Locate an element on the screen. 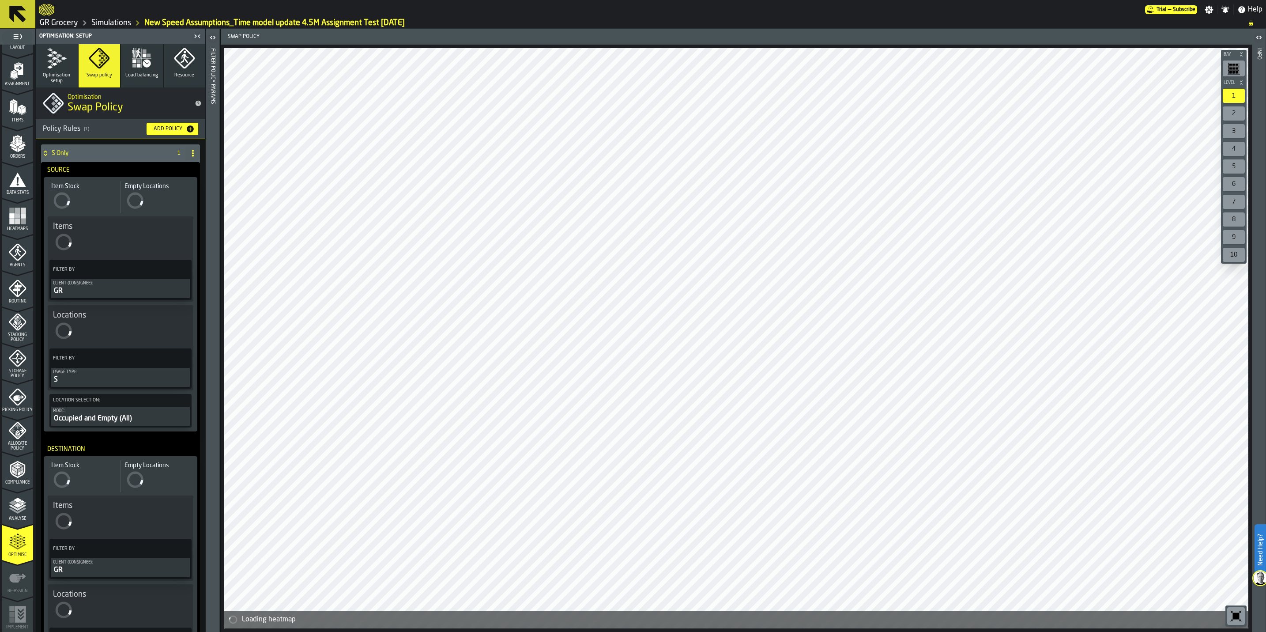  div: 4 is located at coordinates (1234, 149).